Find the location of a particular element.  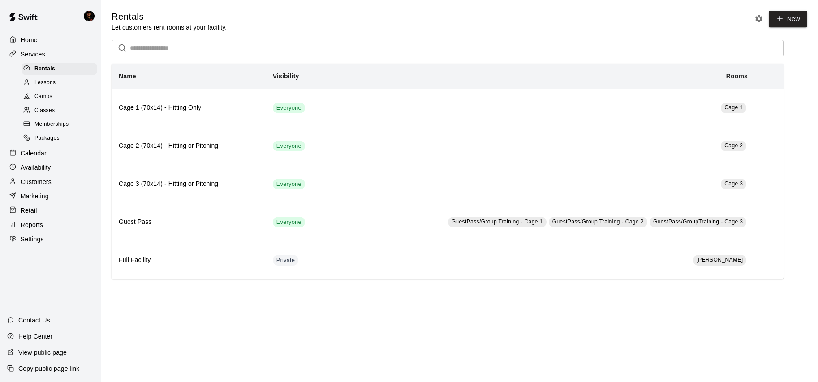

div: Availability is located at coordinates (50, 167).